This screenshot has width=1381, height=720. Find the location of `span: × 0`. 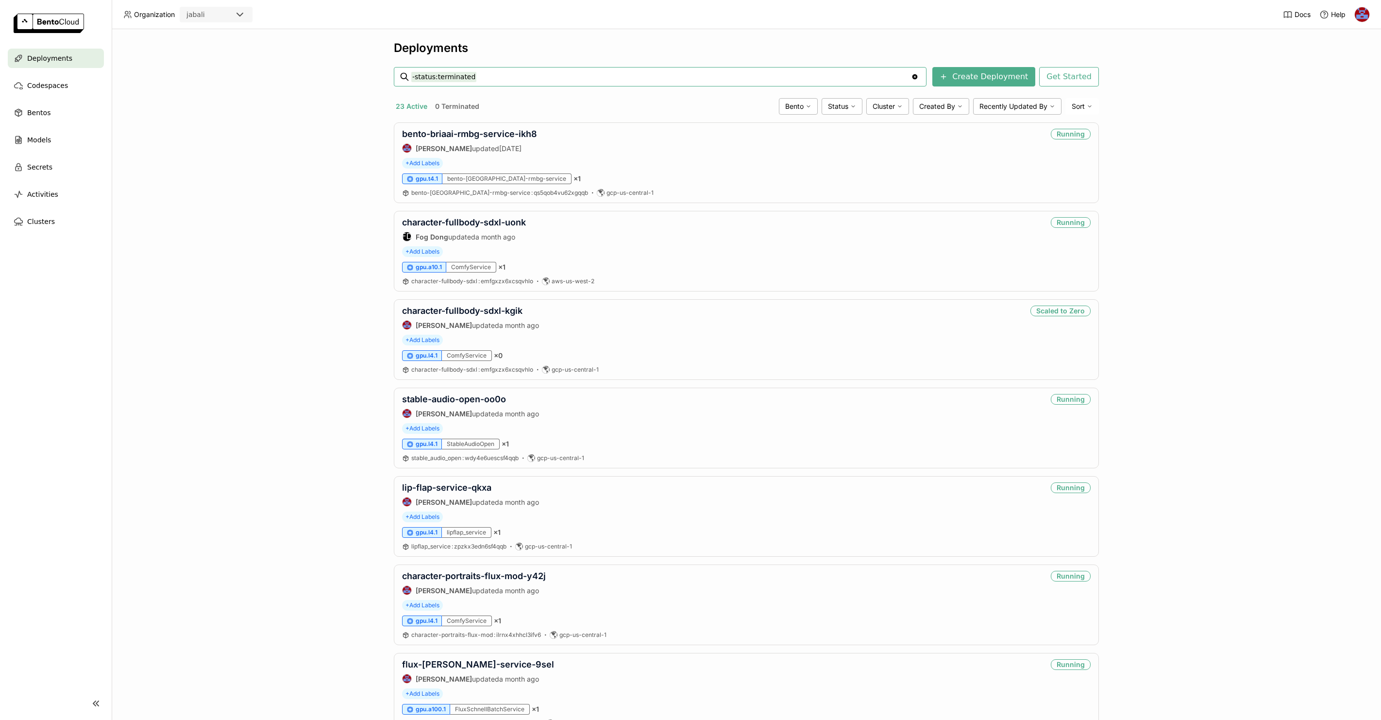

span: × 0 is located at coordinates (498, 355).